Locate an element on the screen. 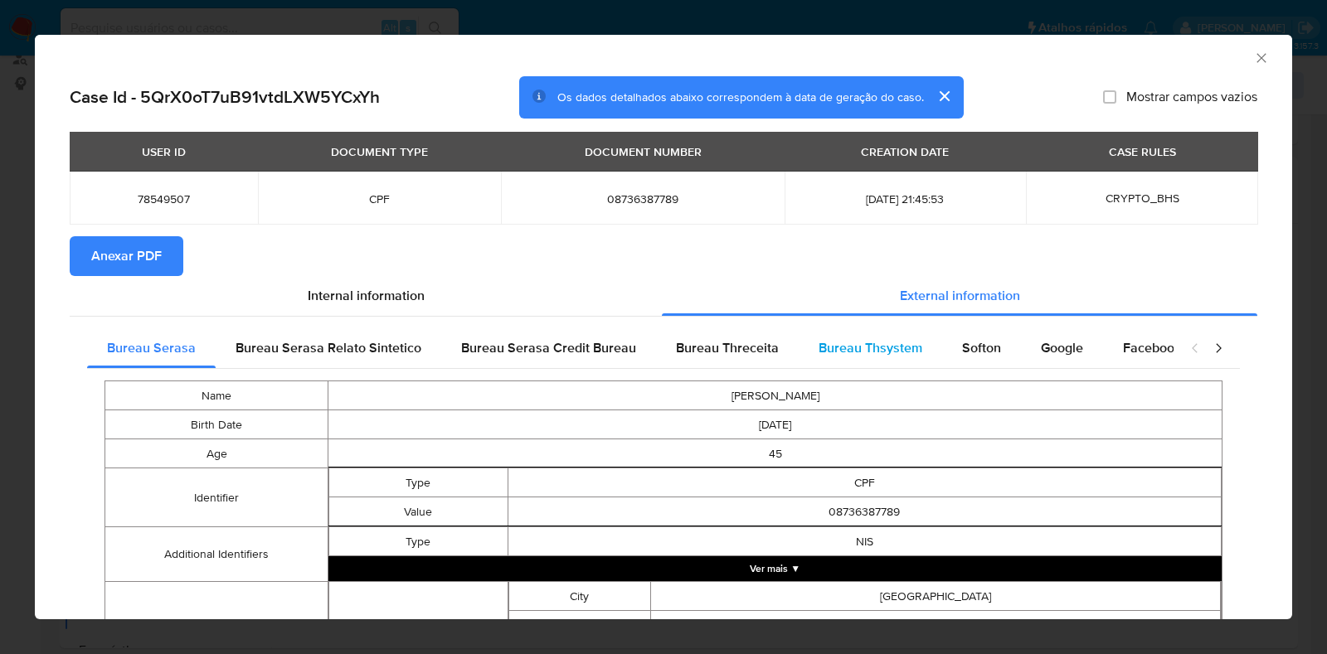 This screenshot has width=1327, height=654. td: CPF is located at coordinates (864, 483).